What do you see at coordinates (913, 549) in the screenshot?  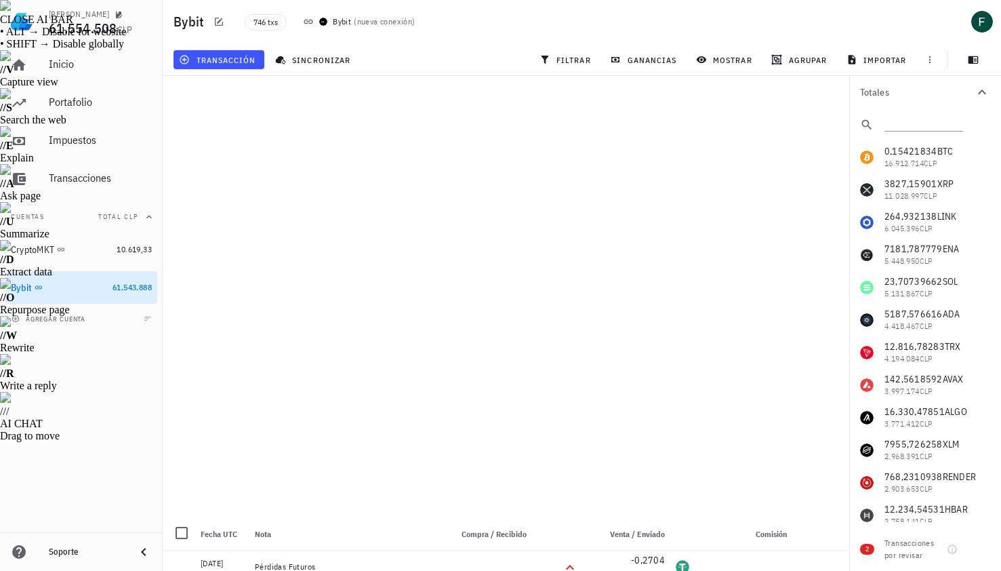 I see `div: Transacciones por revisar` at bounding box center [913, 549].